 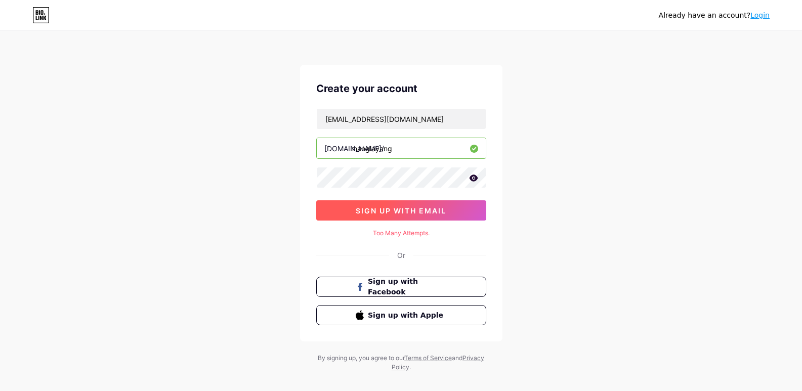 I want to click on input: username, so click(x=401, y=148).